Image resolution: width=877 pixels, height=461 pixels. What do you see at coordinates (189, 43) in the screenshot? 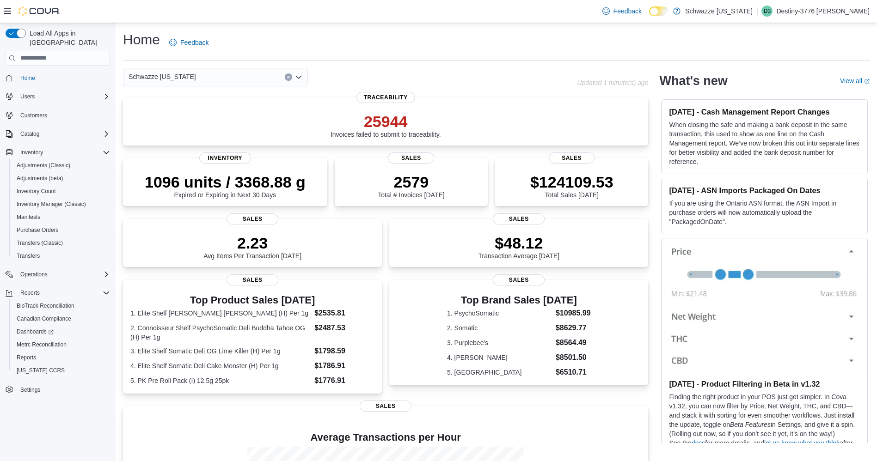
I see `a: Feedback` at bounding box center [189, 43].